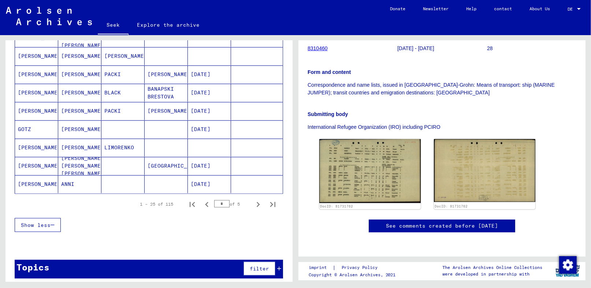 The width and height of the screenshot is (591, 288). What do you see at coordinates (539, 8) in the screenshot?
I see `font: About Us` at bounding box center [539, 8].